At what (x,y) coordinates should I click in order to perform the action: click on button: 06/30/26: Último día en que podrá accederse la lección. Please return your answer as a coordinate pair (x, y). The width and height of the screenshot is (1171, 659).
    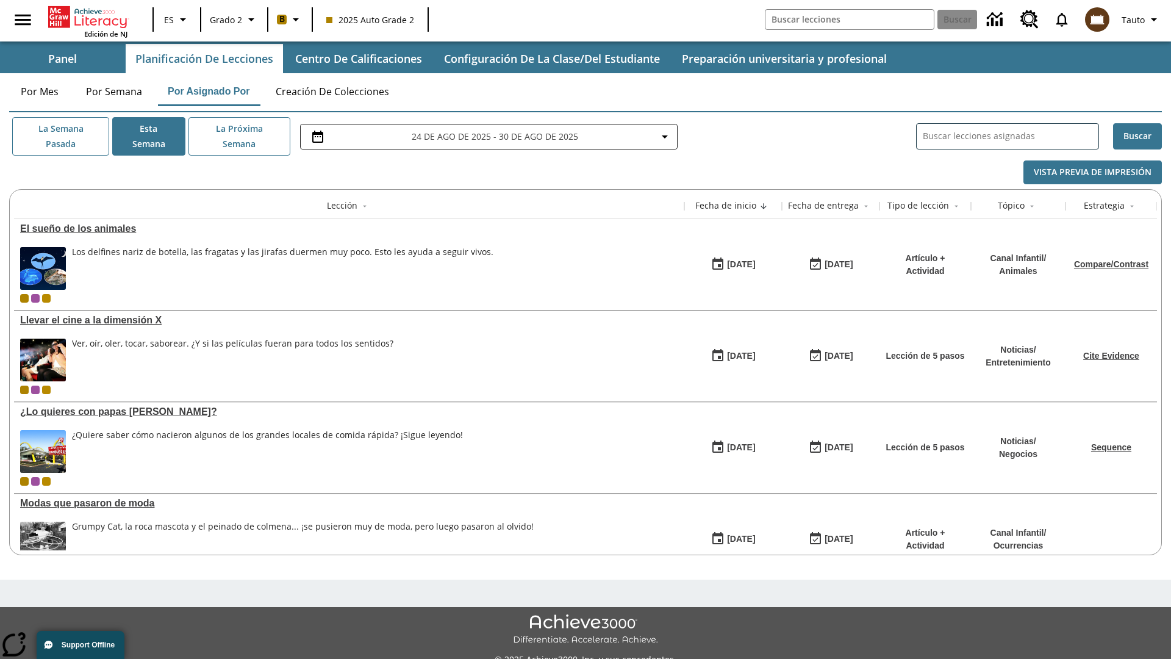
    Looking at the image, I should click on (831, 539).